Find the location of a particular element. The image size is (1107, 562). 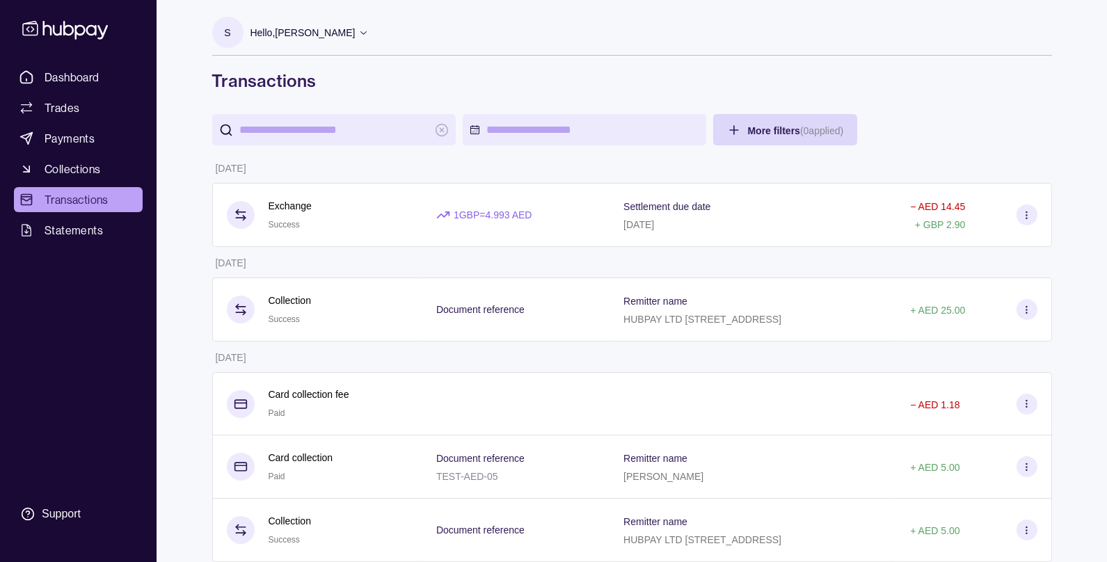

button: More filters(0applied) is located at coordinates (786, 129).